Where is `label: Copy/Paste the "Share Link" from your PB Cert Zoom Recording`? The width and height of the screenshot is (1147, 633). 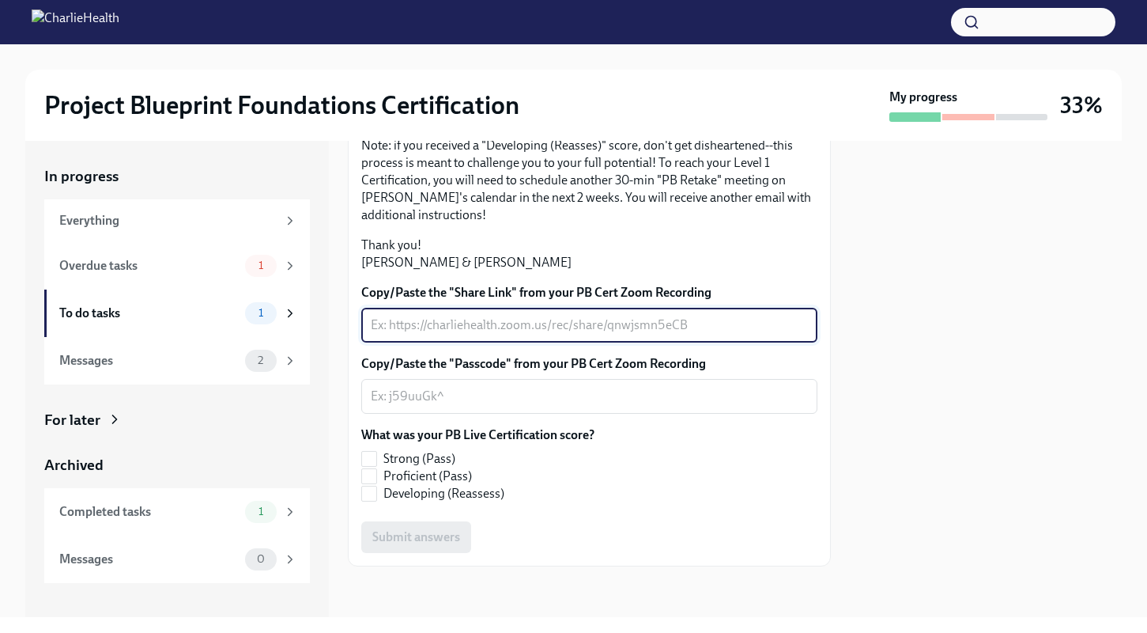 label: Copy/Paste the "Share Link" from your PB Cert Zoom Recording is located at coordinates (589, 293).